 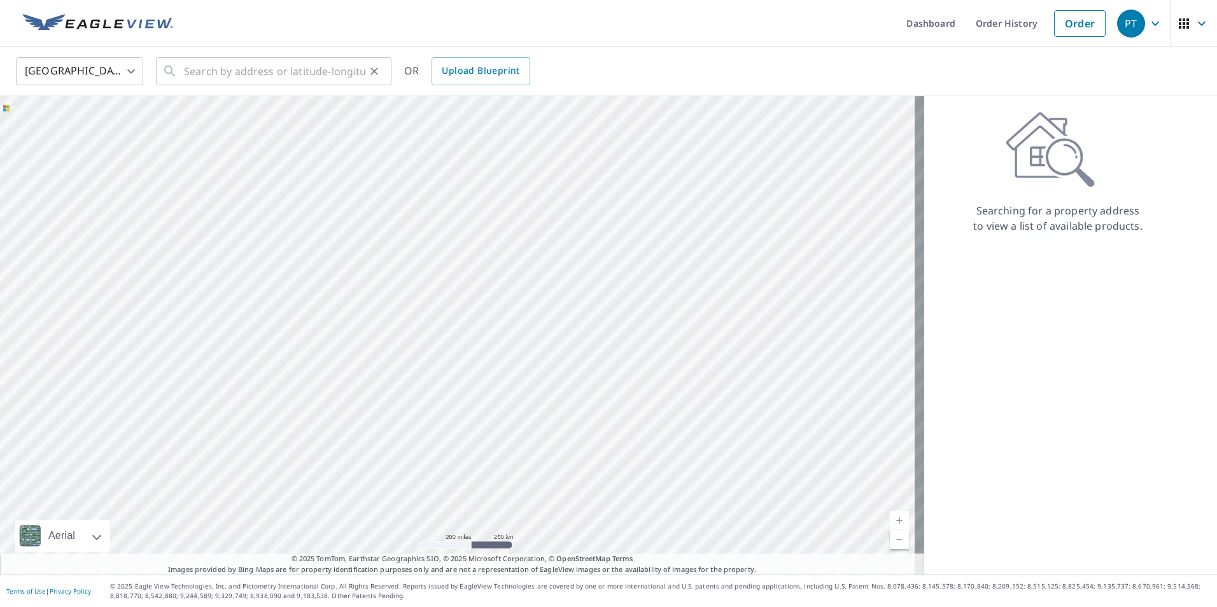 I want to click on div: PT, so click(x=1131, y=24).